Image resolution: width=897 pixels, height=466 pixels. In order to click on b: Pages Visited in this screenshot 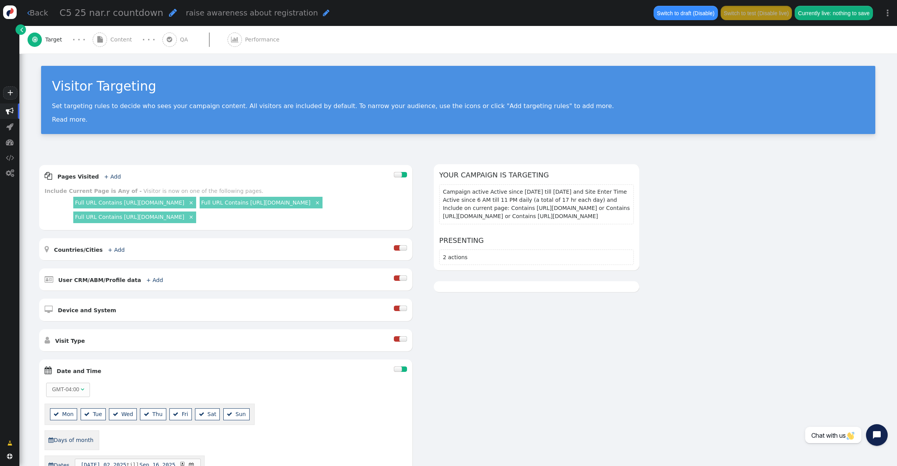, I will do `click(78, 177)`.